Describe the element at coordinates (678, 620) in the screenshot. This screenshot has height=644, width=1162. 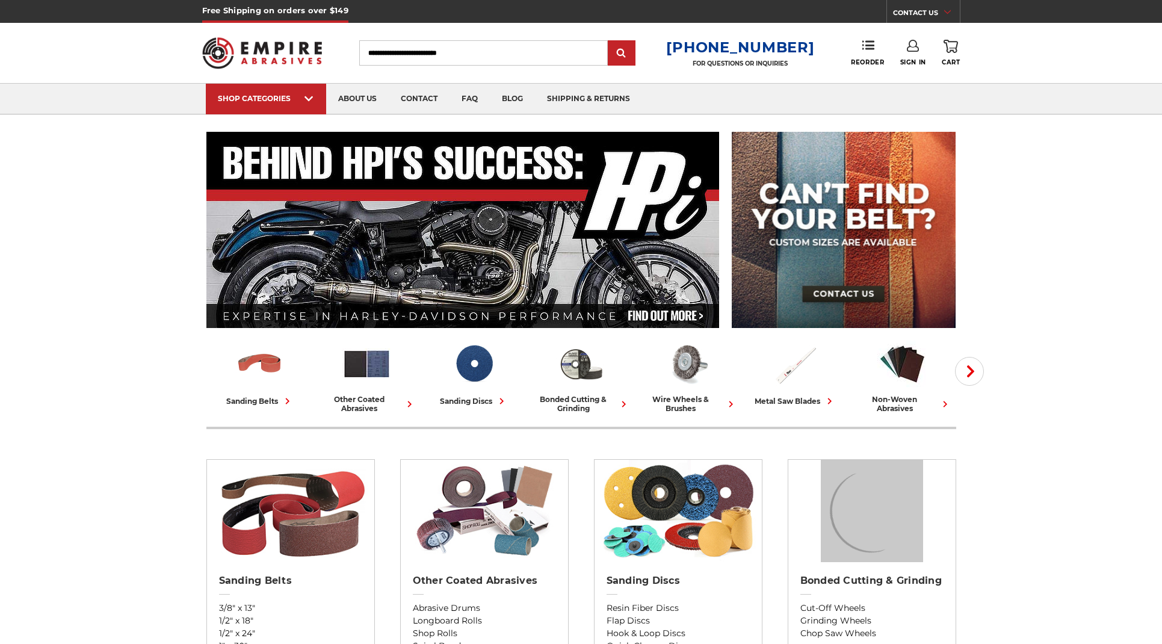
I see `a: Flap Discs` at that location.